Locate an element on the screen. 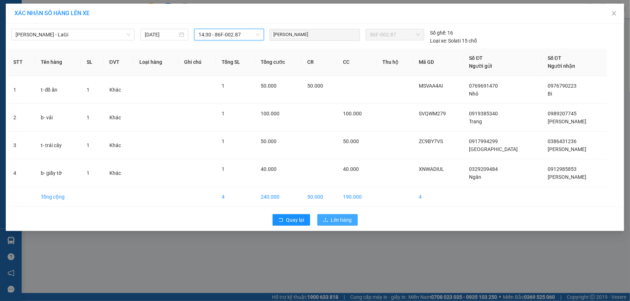 Image resolution: width=630 pixels, height=301 pixels. span: 0386431236 is located at coordinates (562, 142).